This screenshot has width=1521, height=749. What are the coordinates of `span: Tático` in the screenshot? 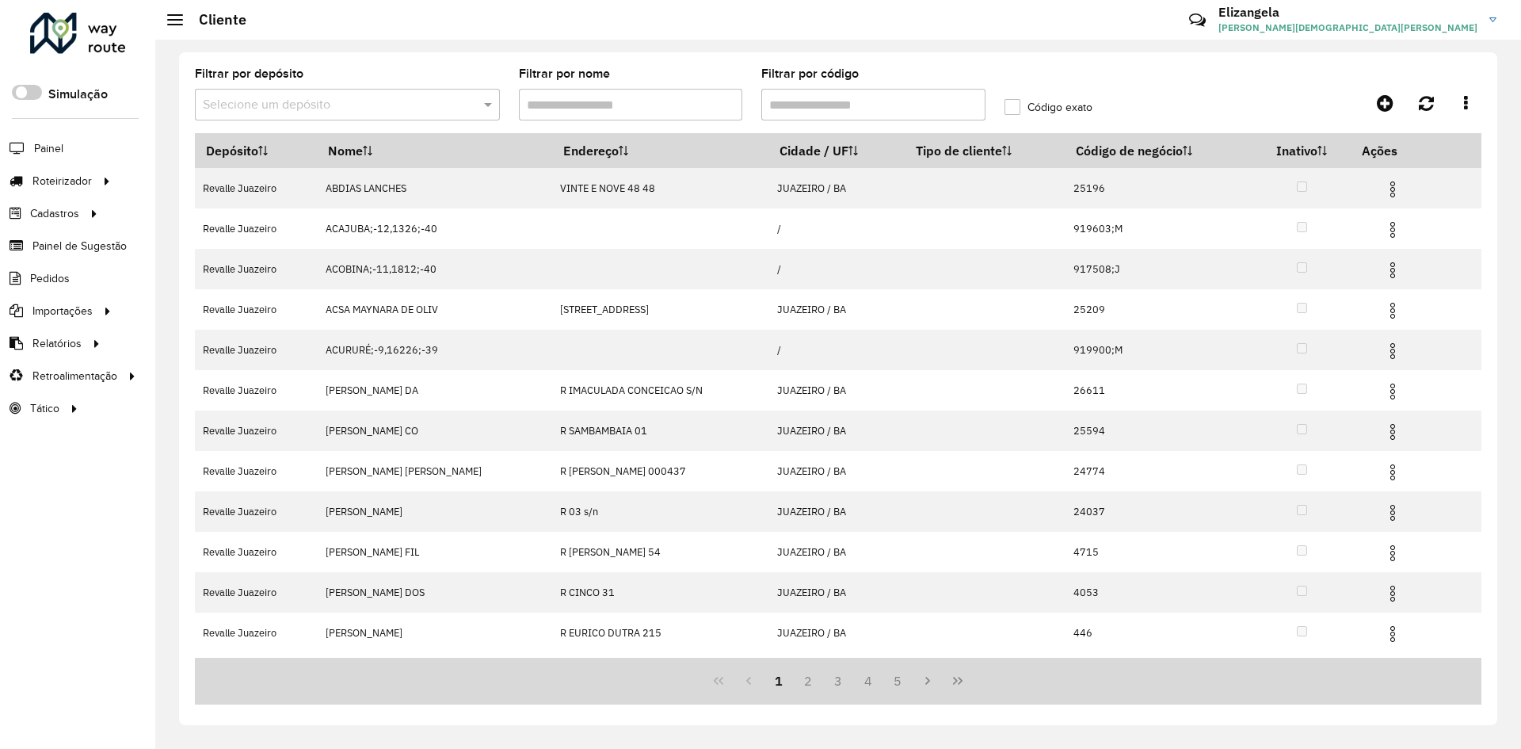 It's located at (44, 408).